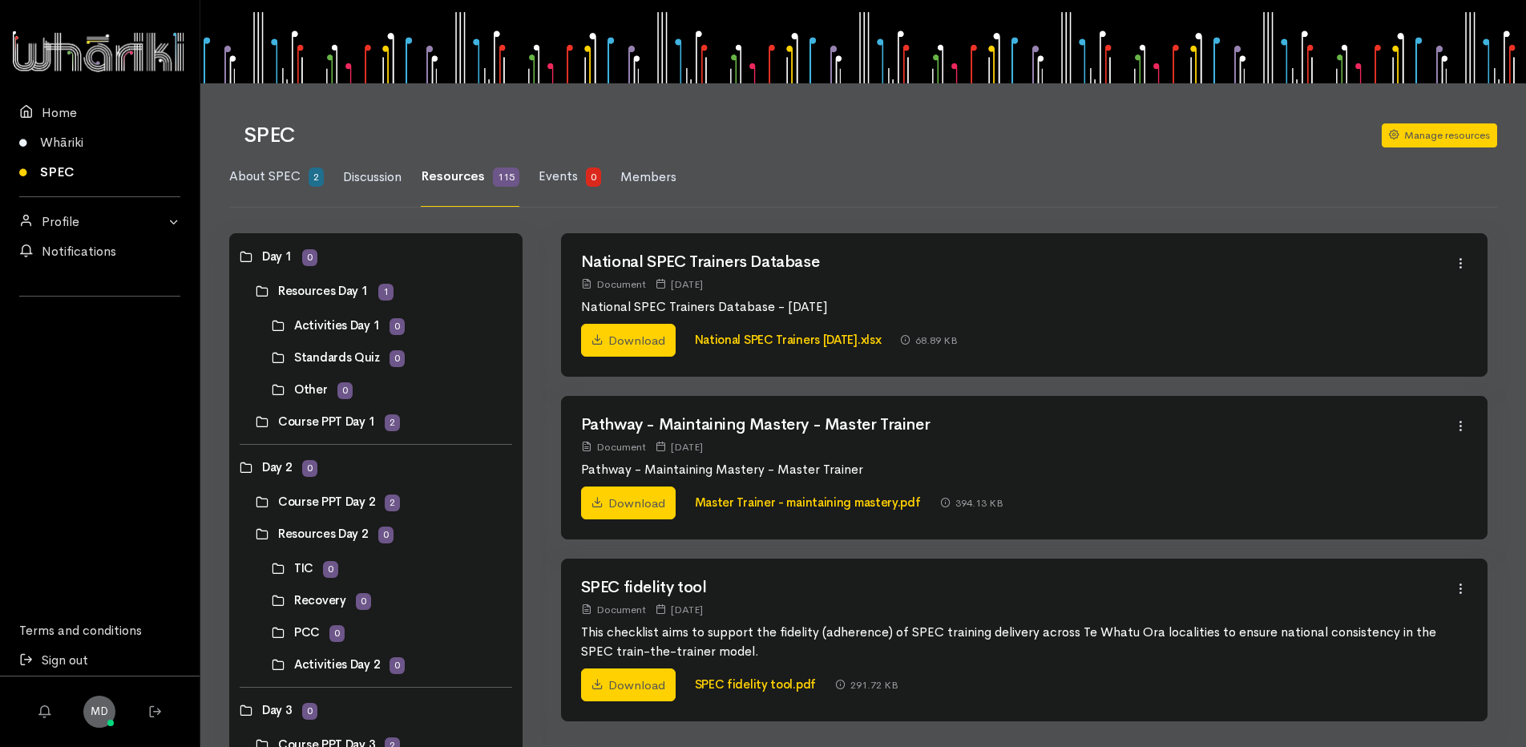 The width and height of the screenshot is (1526, 747). What do you see at coordinates (506, 177) in the screenshot?
I see `span: 115` at bounding box center [506, 177].